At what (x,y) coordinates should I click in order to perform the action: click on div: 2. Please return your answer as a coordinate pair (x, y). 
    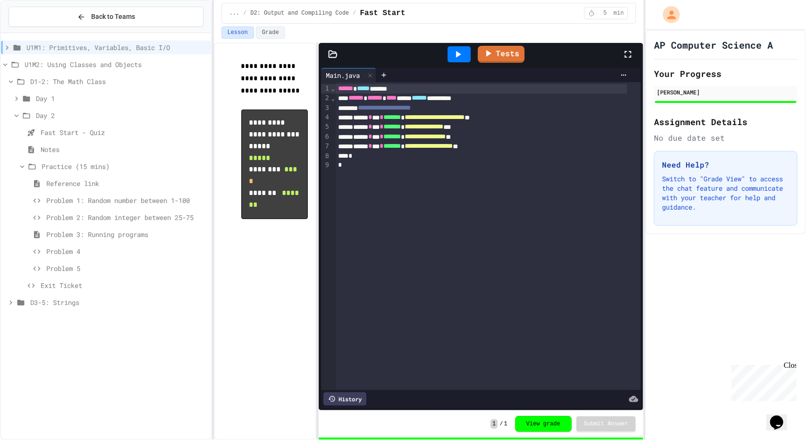
    Looking at the image, I should click on (326, 98).